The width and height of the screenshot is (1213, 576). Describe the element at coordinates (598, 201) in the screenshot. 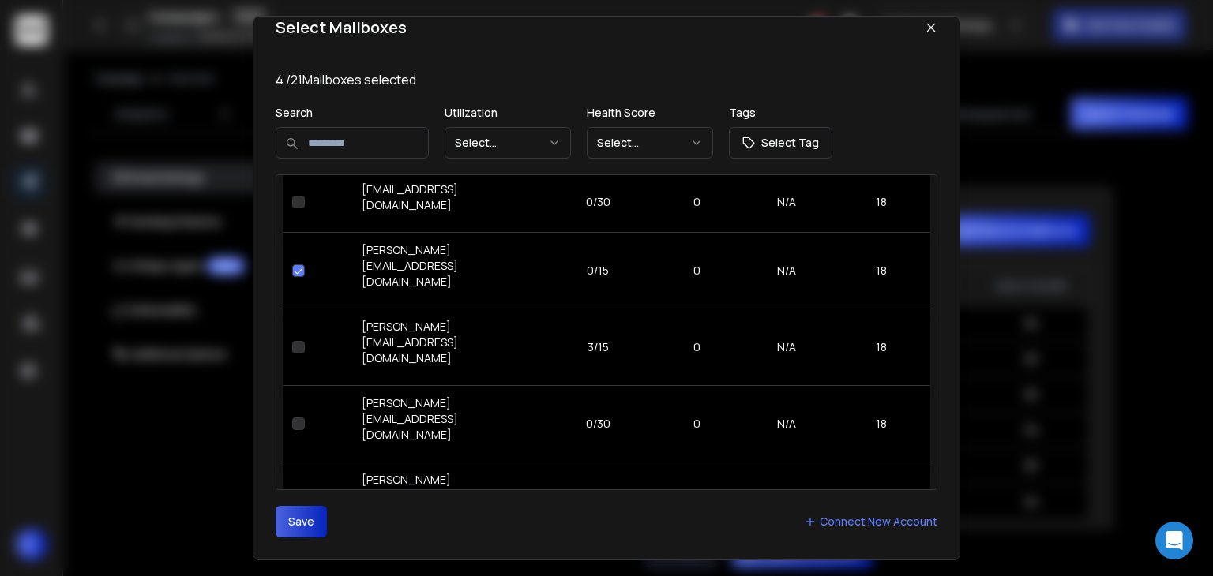

I see `td: 0/30` at that location.